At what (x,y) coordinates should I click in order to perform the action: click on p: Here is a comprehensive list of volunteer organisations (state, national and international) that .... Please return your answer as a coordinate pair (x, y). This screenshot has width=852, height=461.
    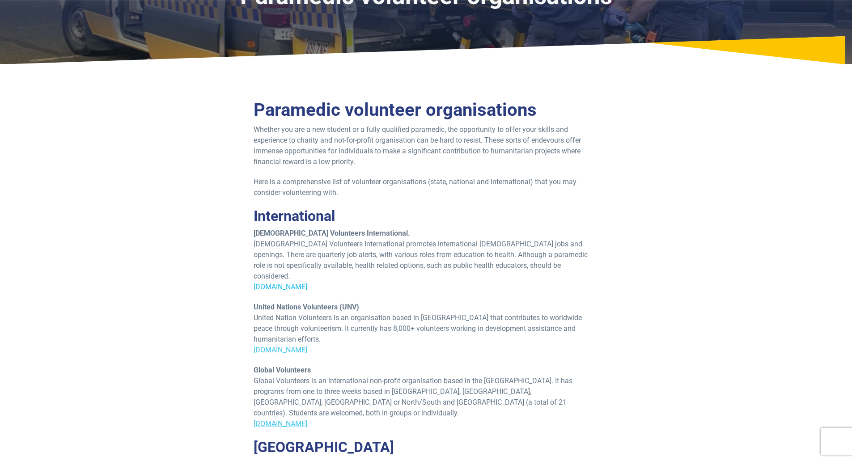
    Looking at the image, I should click on (426, 187).